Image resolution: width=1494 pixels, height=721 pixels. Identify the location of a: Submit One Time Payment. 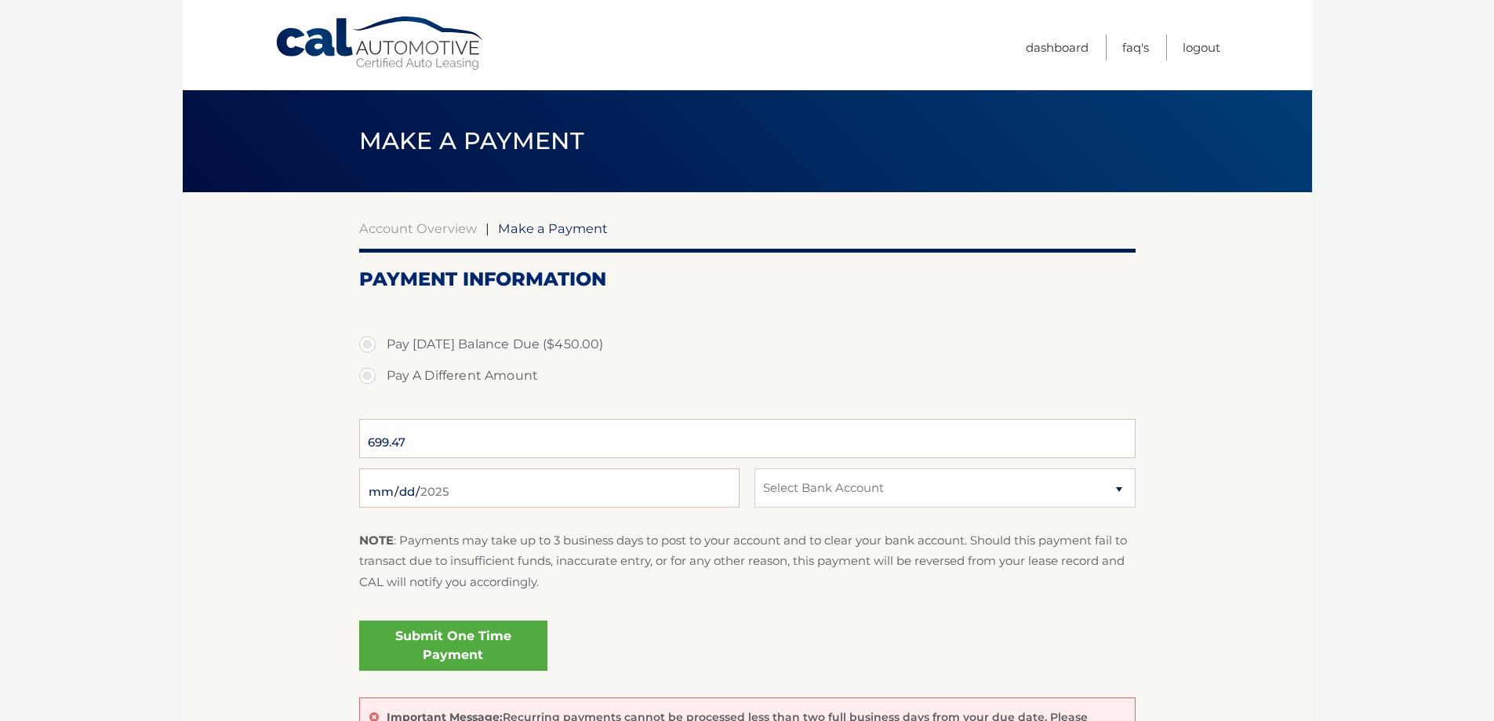
(453, 645).